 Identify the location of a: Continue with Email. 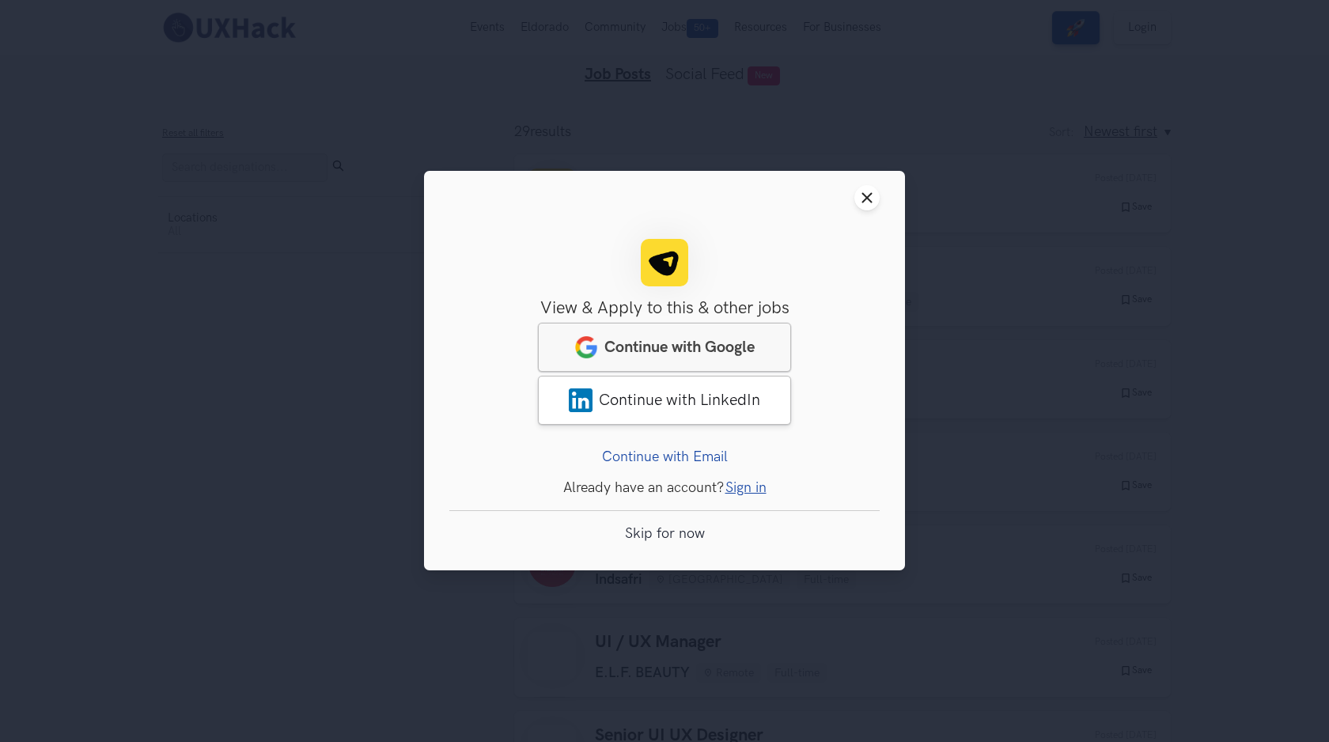
(664, 457).